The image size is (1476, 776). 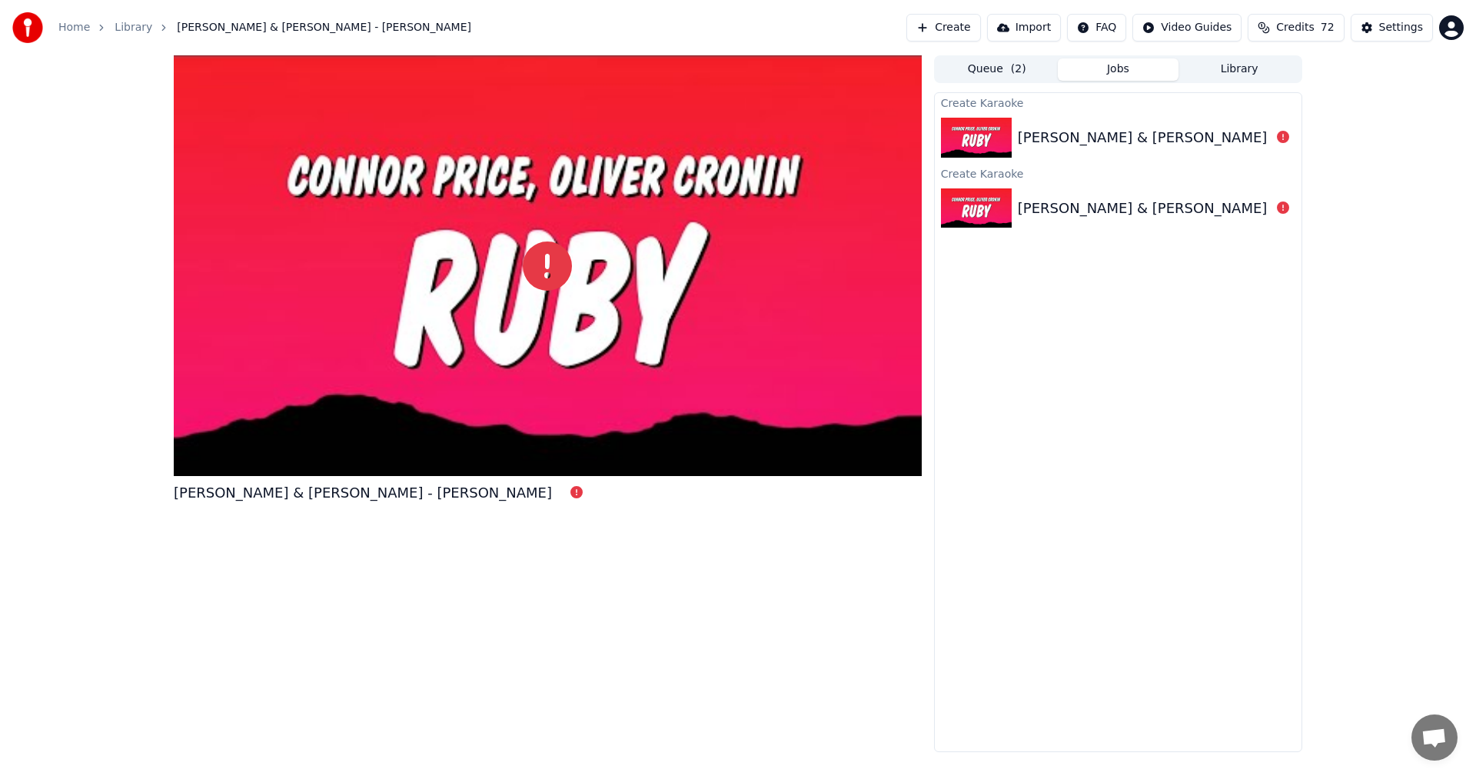 I want to click on button: Library, so click(x=1239, y=69).